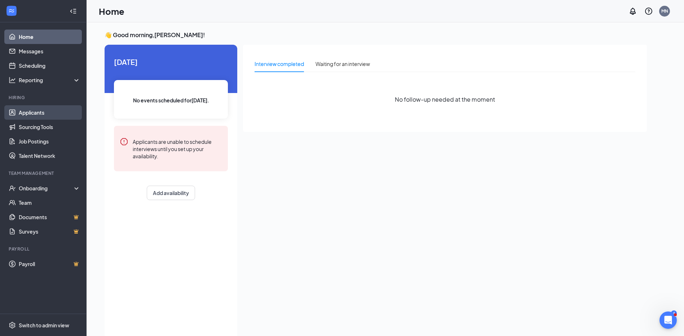 The width and height of the screenshot is (684, 336). I want to click on div: Onboarding, so click(47, 188).